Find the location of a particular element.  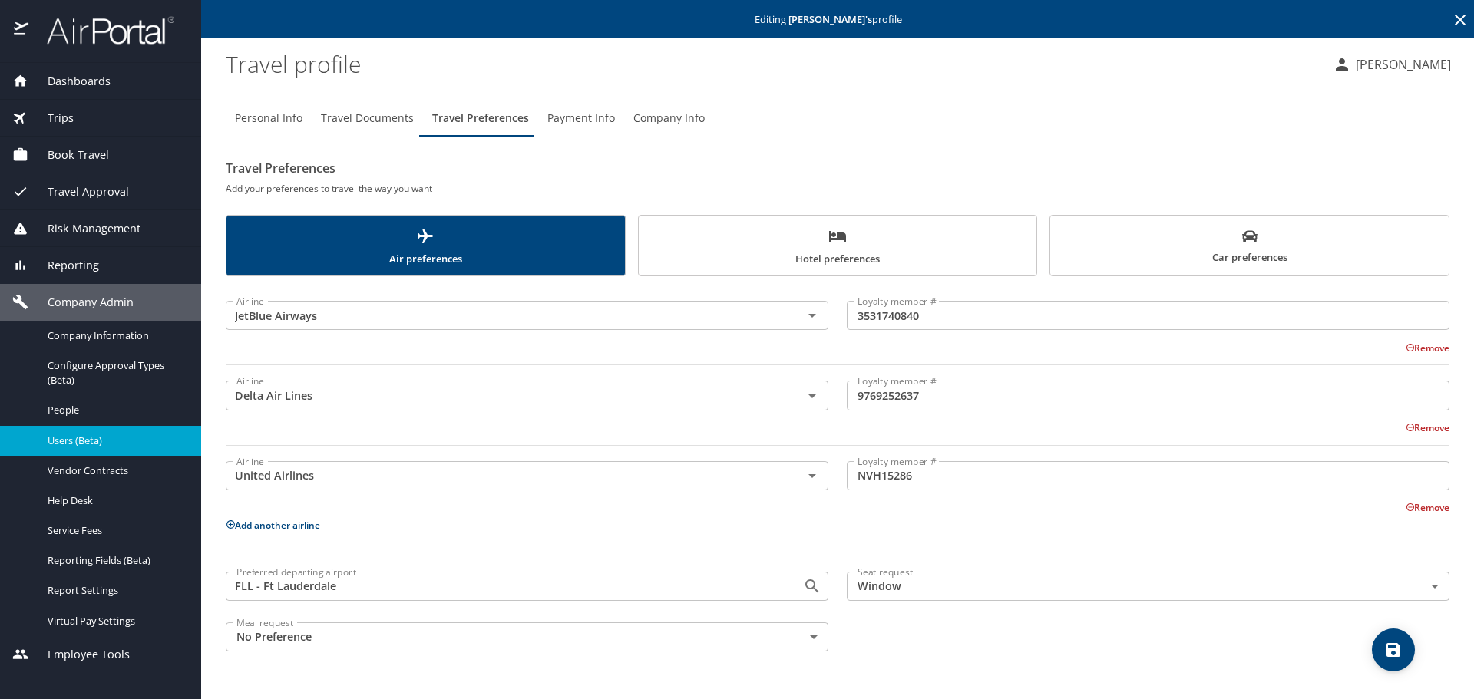

span: Travel Approval is located at coordinates (78, 192).